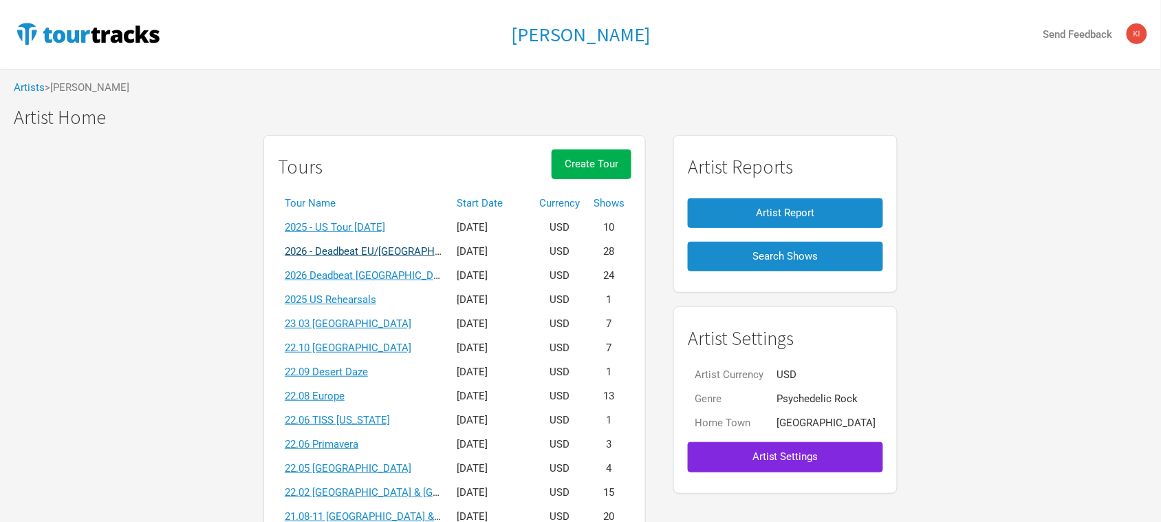  Describe the element at coordinates (609, 203) in the screenshot. I see `th: Shows` at that location.